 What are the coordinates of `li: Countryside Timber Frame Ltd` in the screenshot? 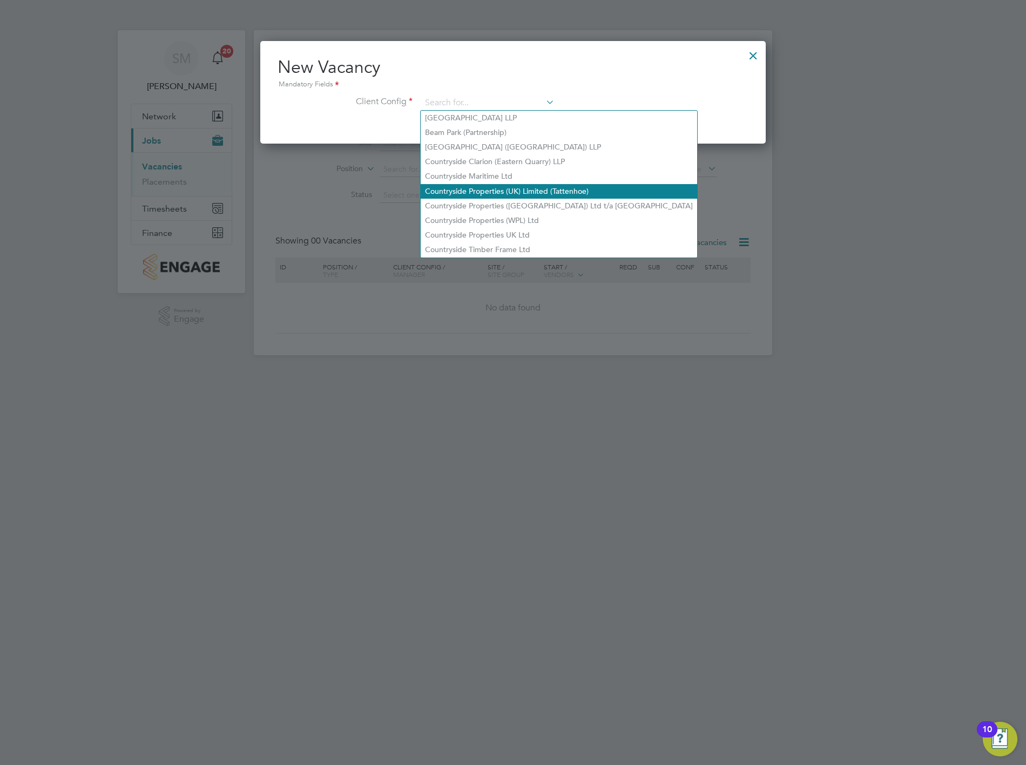 It's located at (559, 250).